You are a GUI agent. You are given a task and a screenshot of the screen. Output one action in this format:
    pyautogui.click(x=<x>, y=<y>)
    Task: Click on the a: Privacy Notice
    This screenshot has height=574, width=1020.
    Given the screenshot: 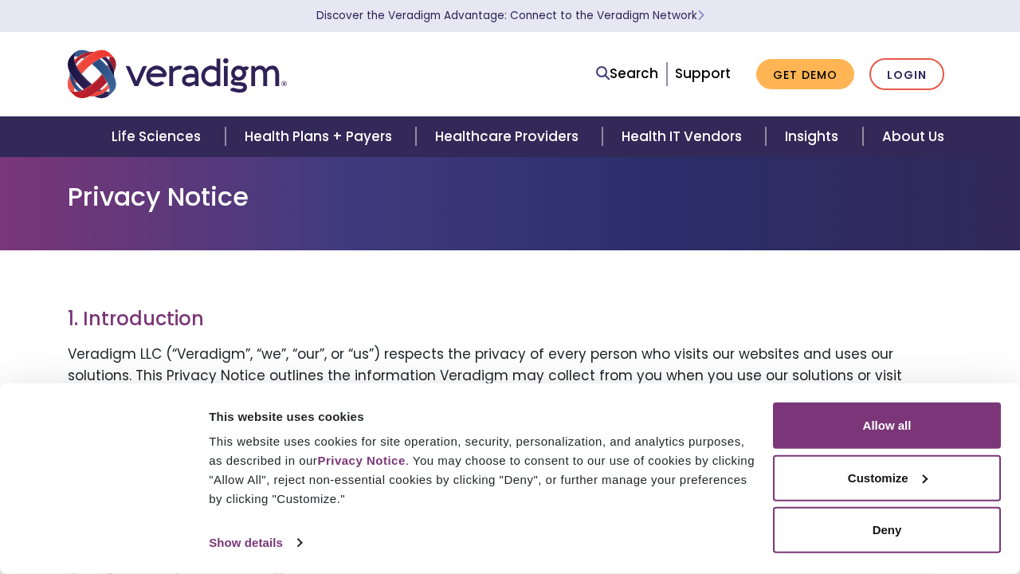 What is the action you would take?
    pyautogui.click(x=361, y=460)
    